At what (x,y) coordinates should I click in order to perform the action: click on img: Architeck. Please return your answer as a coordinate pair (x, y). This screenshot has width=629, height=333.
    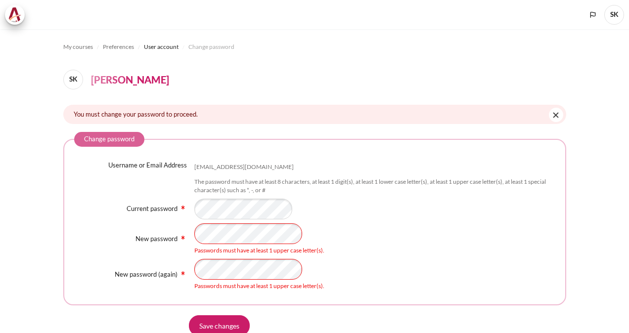
    Looking at the image, I should click on (15, 15).